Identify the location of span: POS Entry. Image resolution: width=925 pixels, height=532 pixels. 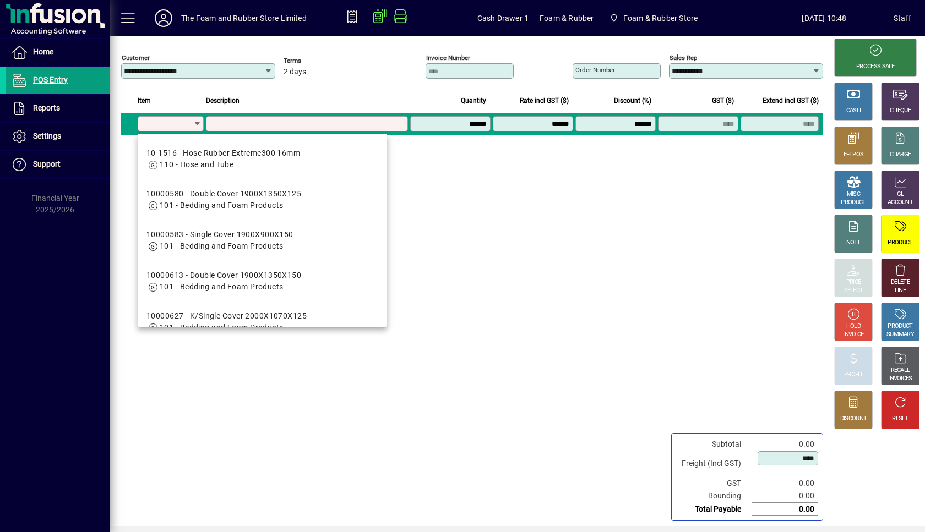
(50, 80).